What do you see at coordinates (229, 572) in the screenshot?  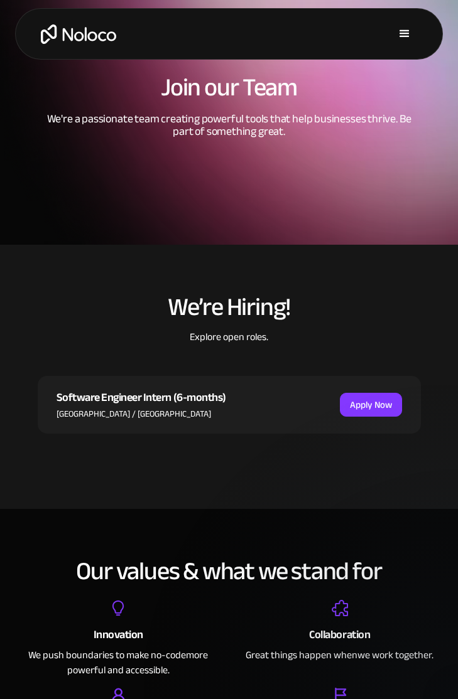 I see `h2: Our values & what we stand for` at bounding box center [229, 572].